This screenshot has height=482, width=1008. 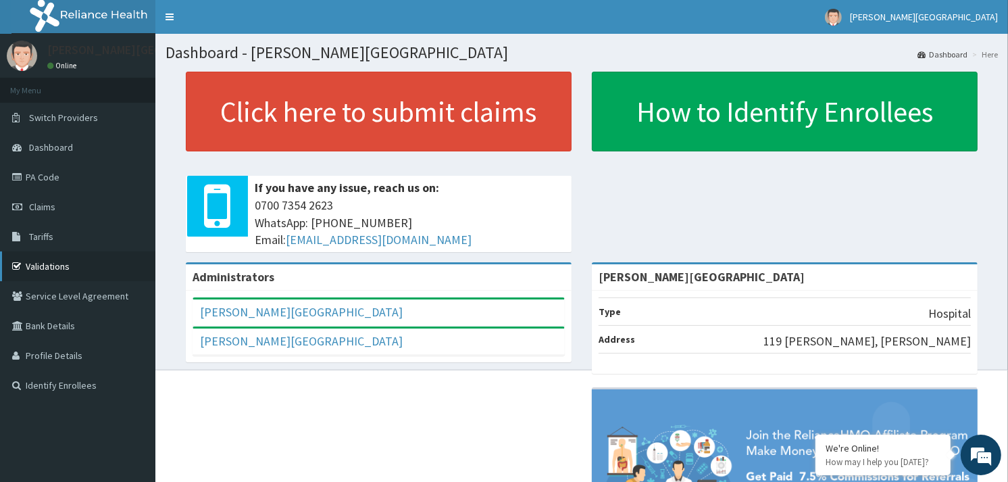 I want to click on span: Dashboard, so click(x=51, y=147).